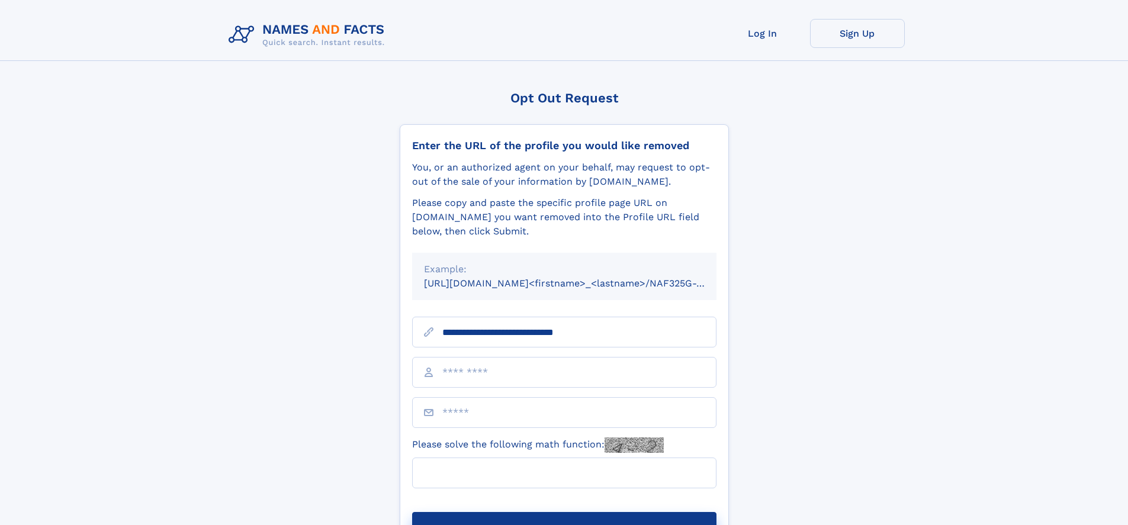 The image size is (1128, 525). I want to click on label: Please solve the following math function:, so click(538, 445).